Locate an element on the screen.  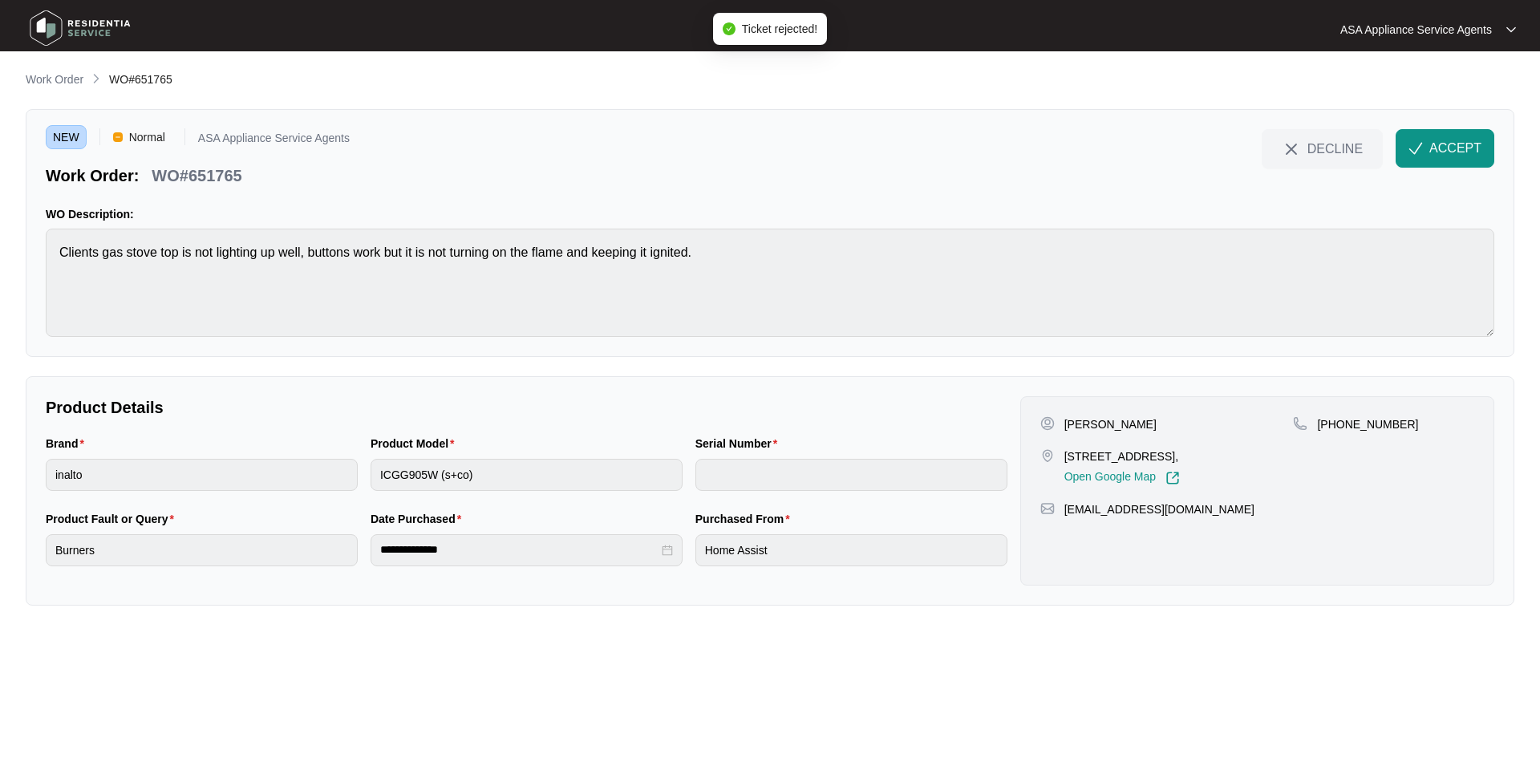
p: WO Description: is located at coordinates (770, 214).